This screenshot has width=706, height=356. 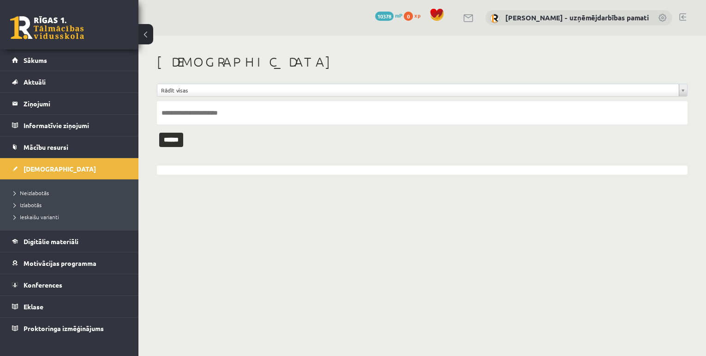 I want to click on span: Rādīt visas, so click(x=418, y=90).